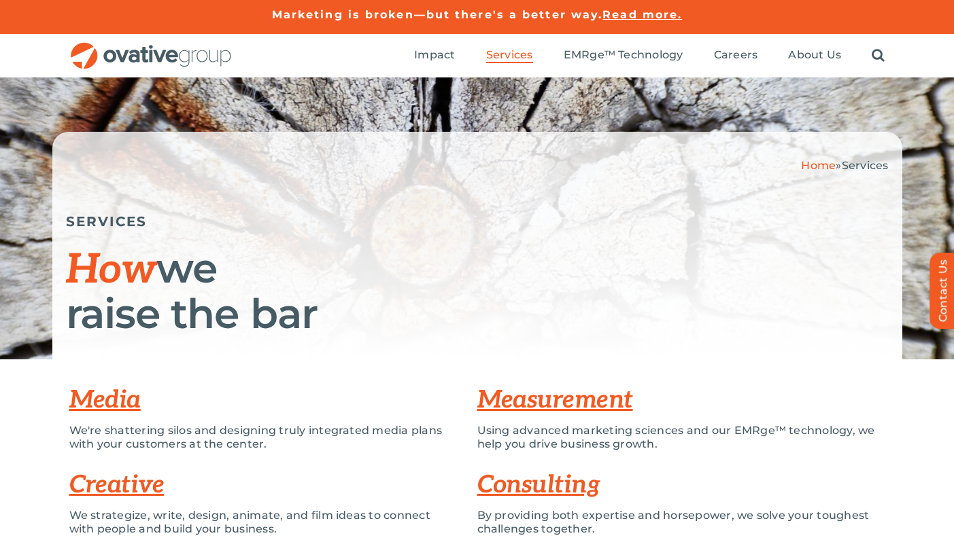  What do you see at coordinates (681, 438) in the screenshot?
I see `p: Using advanced marketing sciences and our EMRge™ technology, we help you drive business growth.` at bounding box center [681, 438].